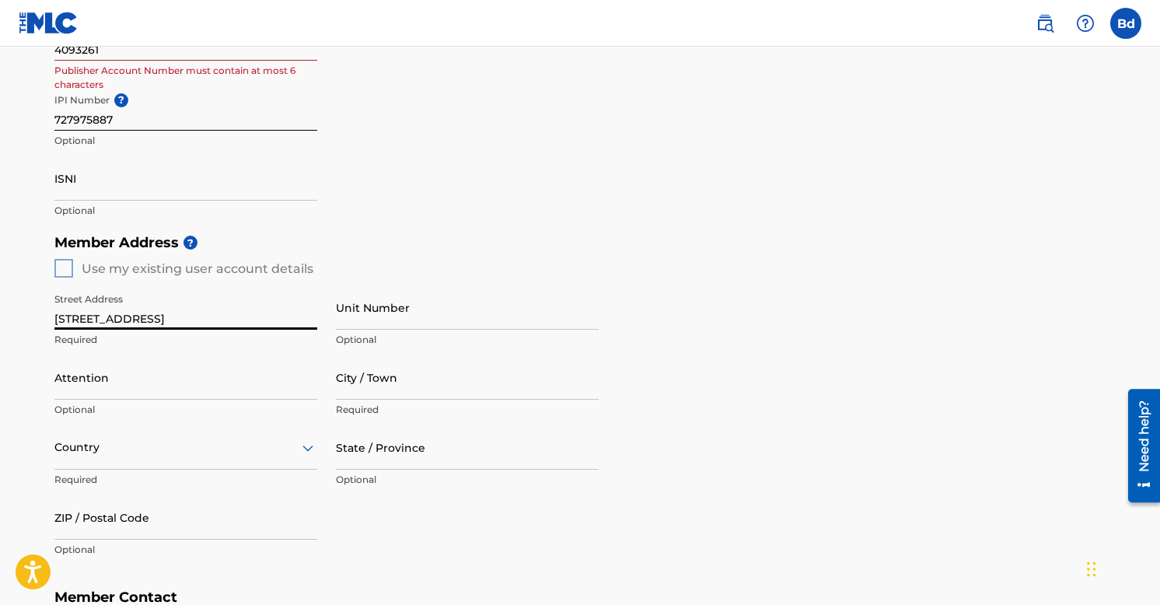 The image size is (1160, 605). What do you see at coordinates (48, 23) in the screenshot?
I see `img: MLC Logo` at bounding box center [48, 23].